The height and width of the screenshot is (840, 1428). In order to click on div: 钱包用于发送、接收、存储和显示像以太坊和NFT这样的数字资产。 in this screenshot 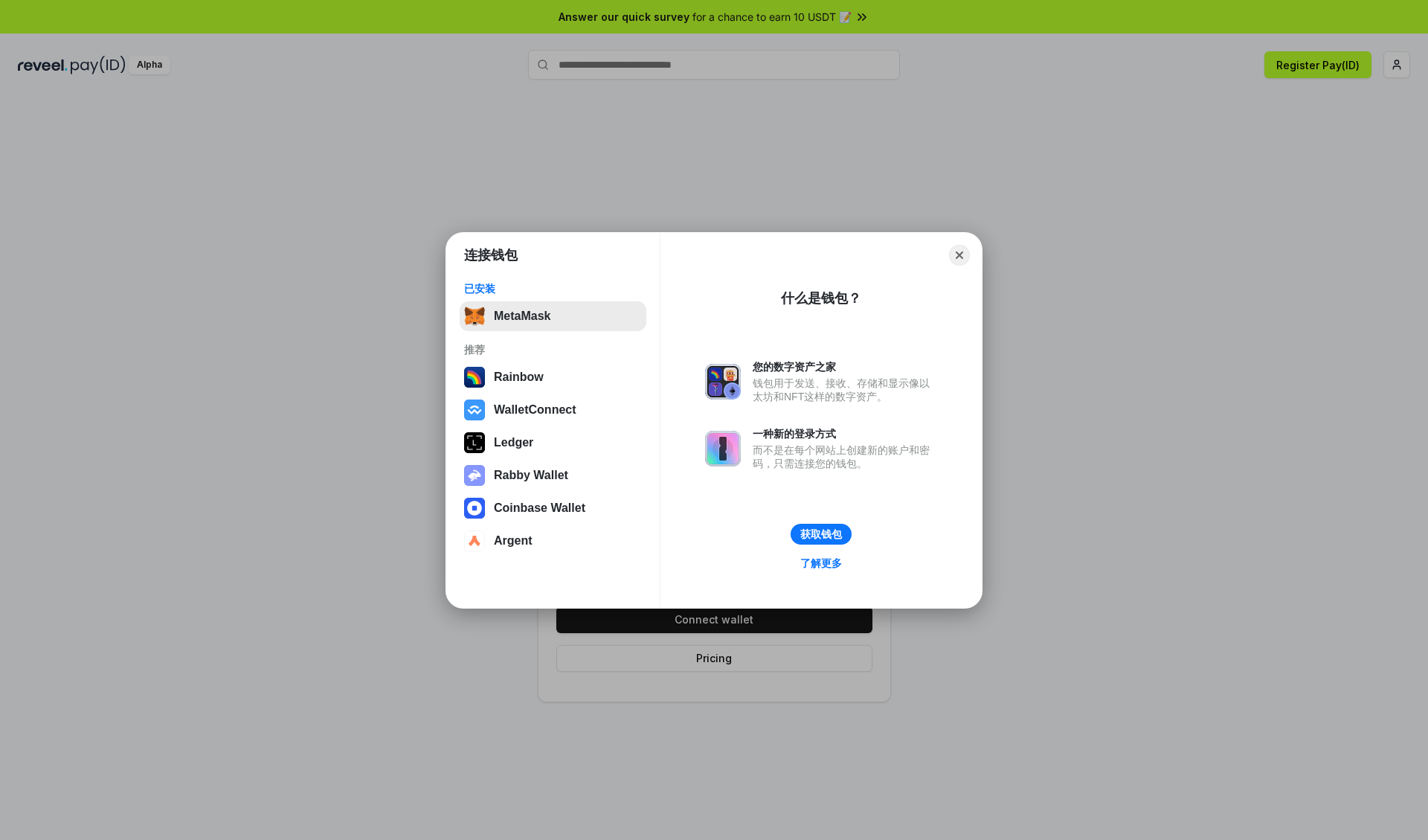, I will do `click(845, 390)`.